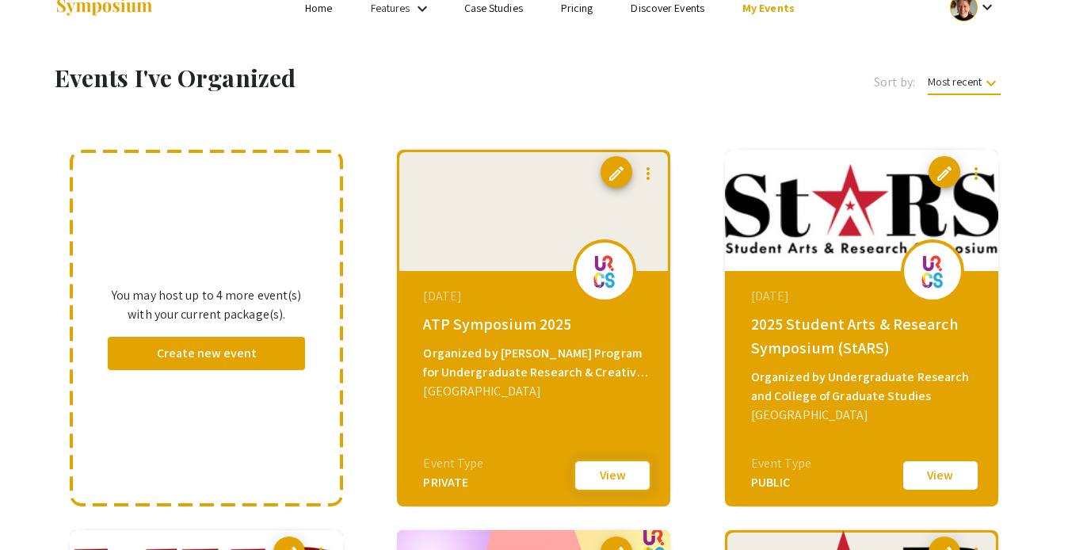 The image size is (1068, 550). What do you see at coordinates (894, 82) in the screenshot?
I see `span: Sort by:` at bounding box center [894, 82].